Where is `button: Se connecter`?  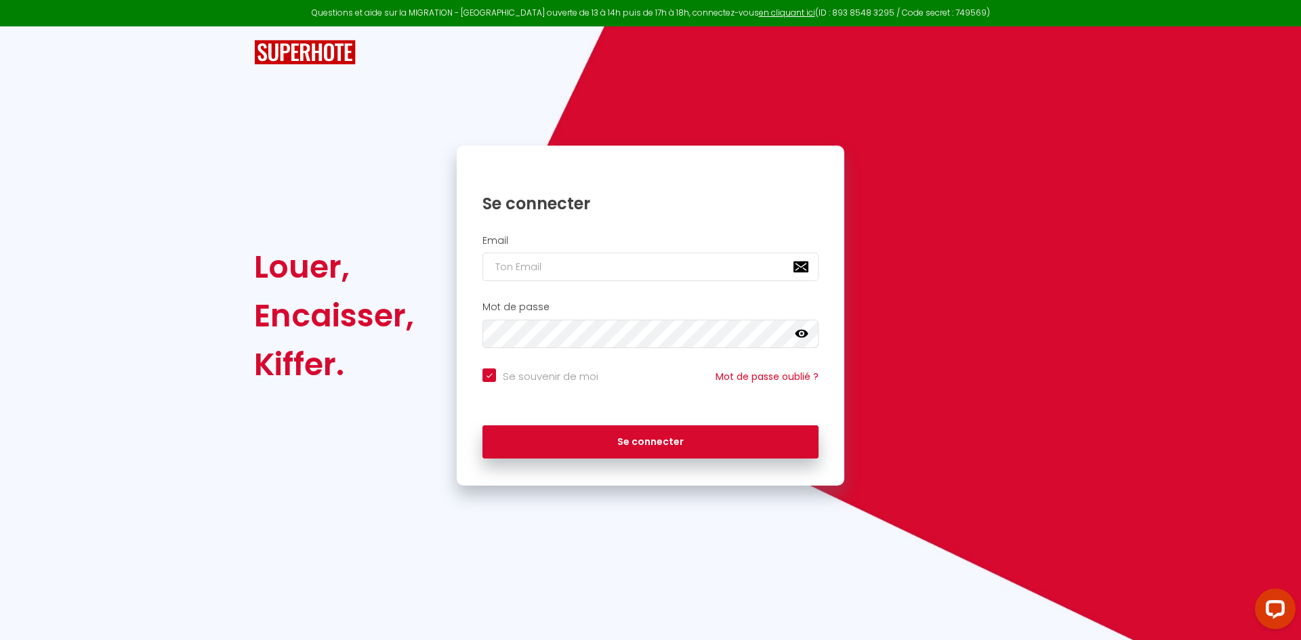
button: Se connecter is located at coordinates (651, 443).